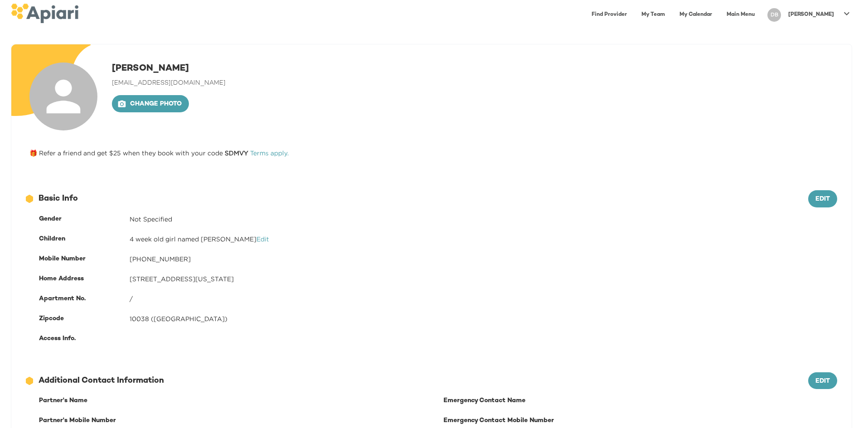 This screenshot has height=428, width=863. Describe the element at coordinates (84, 319) in the screenshot. I see `div: Zipcode` at that location.